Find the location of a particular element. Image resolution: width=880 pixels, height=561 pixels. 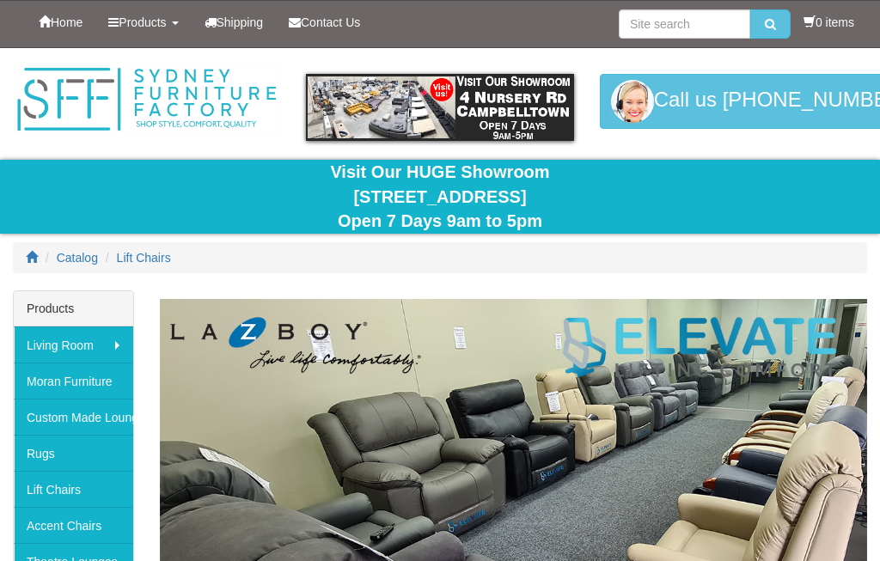

div: Products is located at coordinates (73, 309).